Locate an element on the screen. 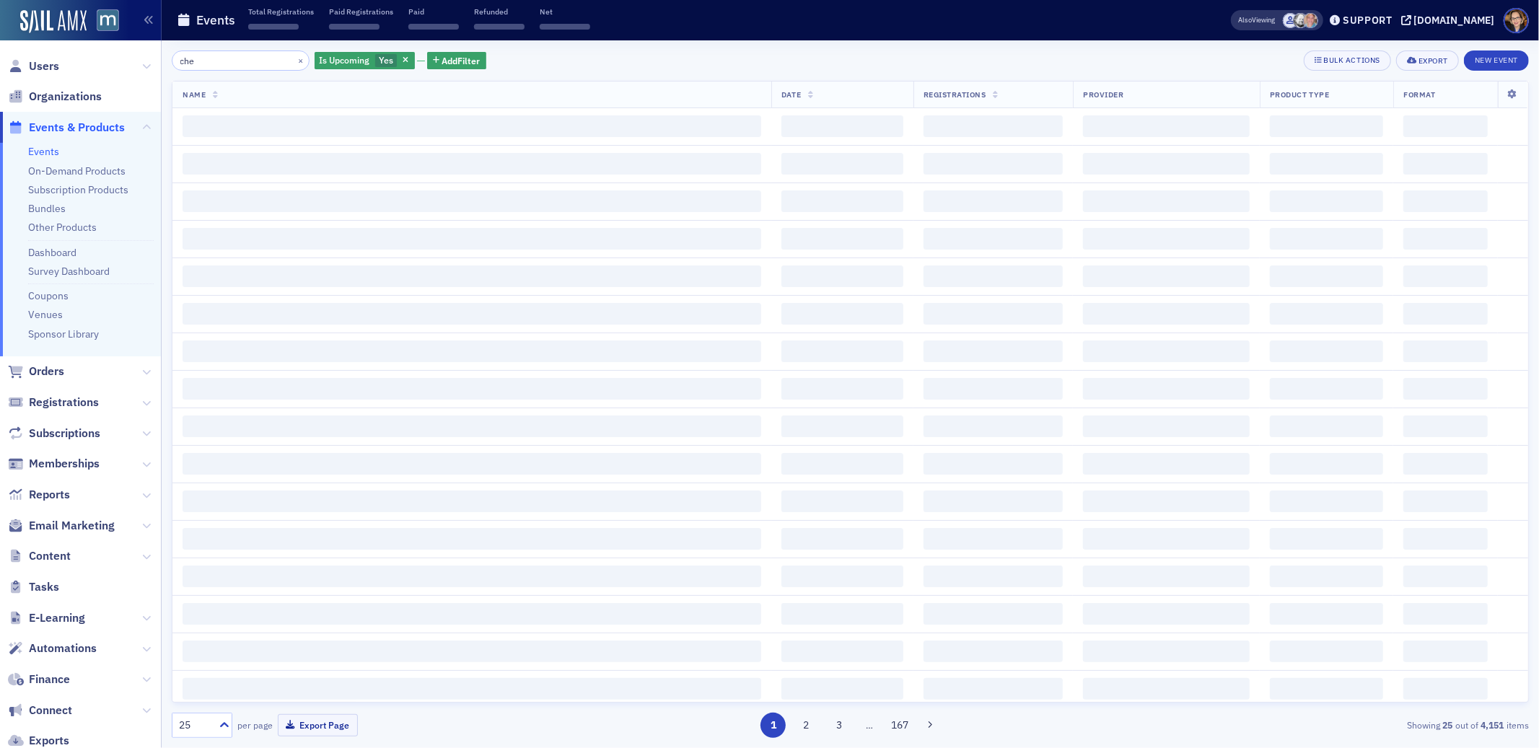 This screenshot has width=1539, height=748. input: Search… is located at coordinates (240, 61).